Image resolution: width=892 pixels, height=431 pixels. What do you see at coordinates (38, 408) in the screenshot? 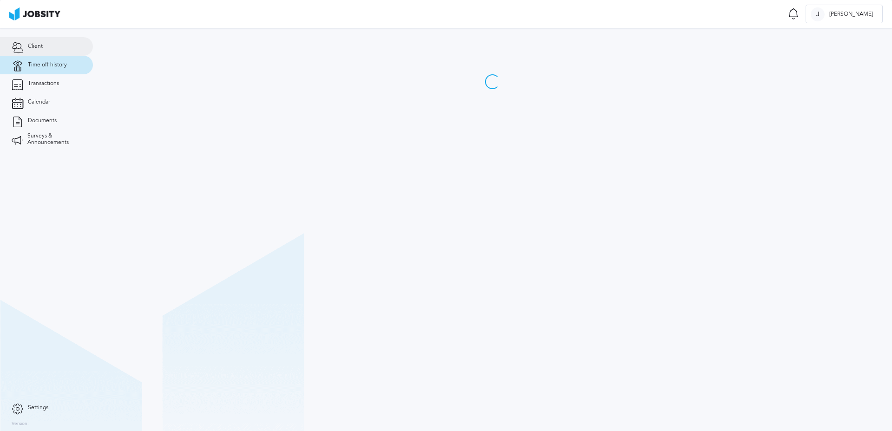
I see `span: Settings` at bounding box center [38, 408].